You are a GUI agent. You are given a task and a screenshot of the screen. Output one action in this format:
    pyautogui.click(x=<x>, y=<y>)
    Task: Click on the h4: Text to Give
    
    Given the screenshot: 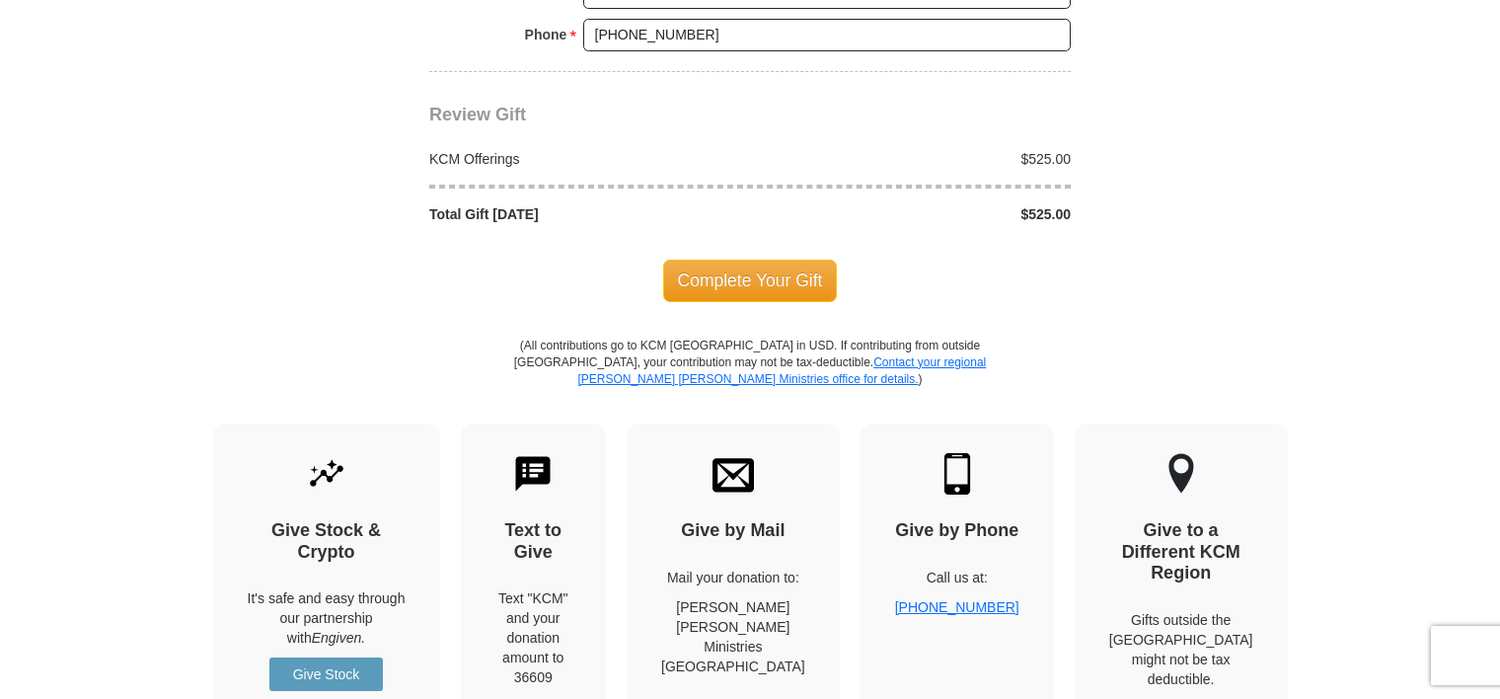 What is the action you would take?
    pyautogui.click(x=534, y=541)
    